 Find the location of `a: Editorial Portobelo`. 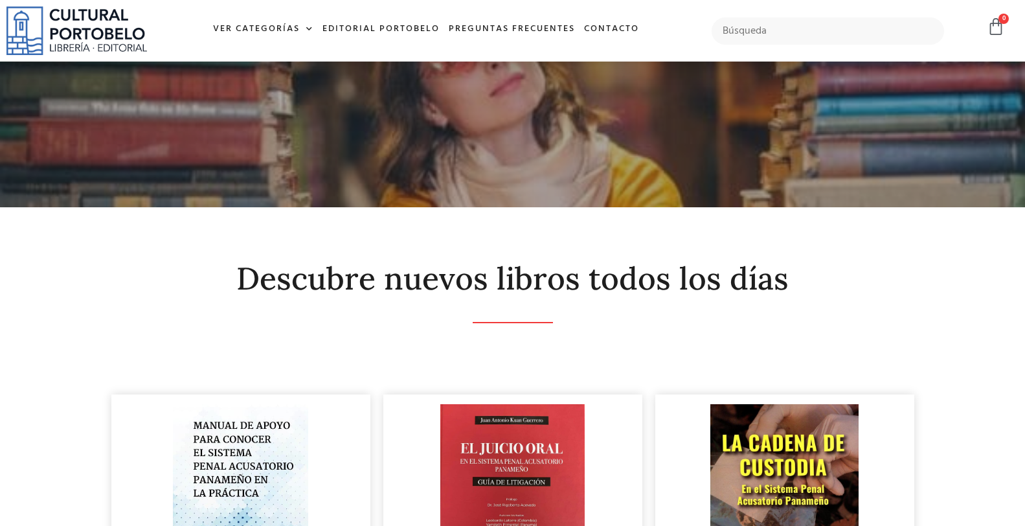

a: Editorial Portobelo is located at coordinates (381, 29).